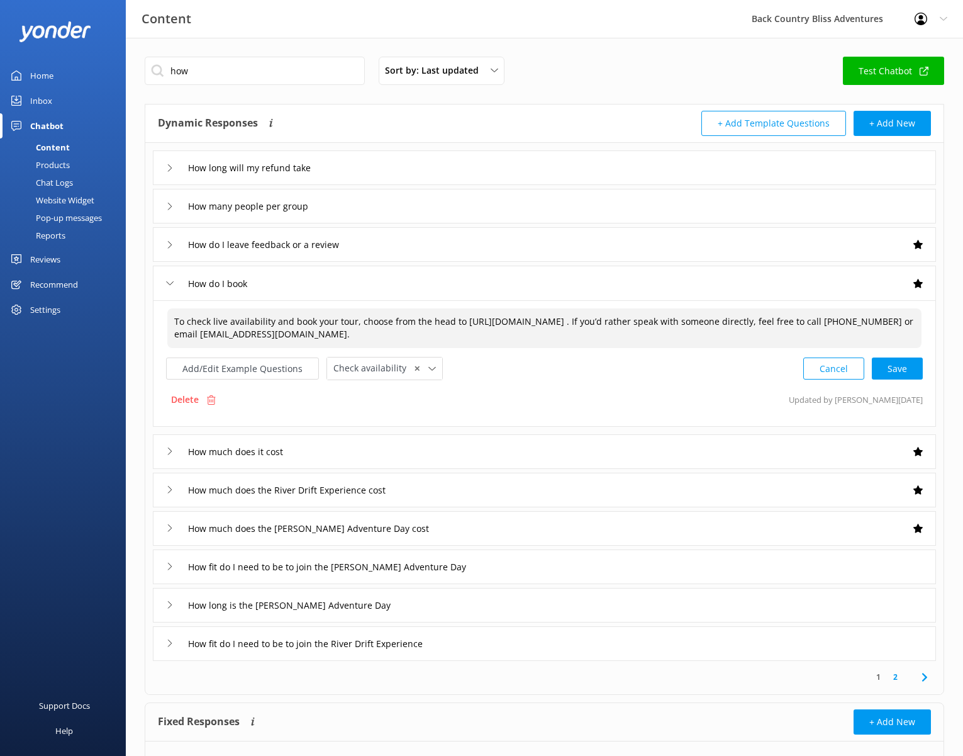  Describe the element at coordinates (64, 705) in the screenshot. I see `div: Support Docs` at that location.